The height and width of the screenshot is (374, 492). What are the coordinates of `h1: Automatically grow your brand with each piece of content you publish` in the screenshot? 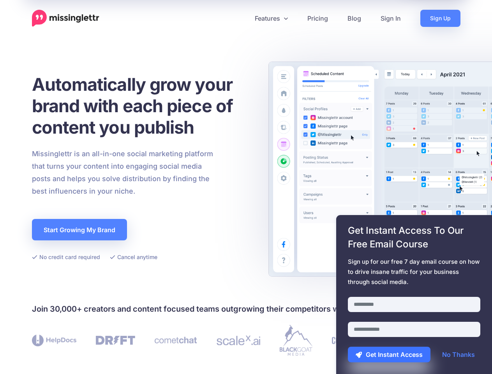 It's located at (142, 106).